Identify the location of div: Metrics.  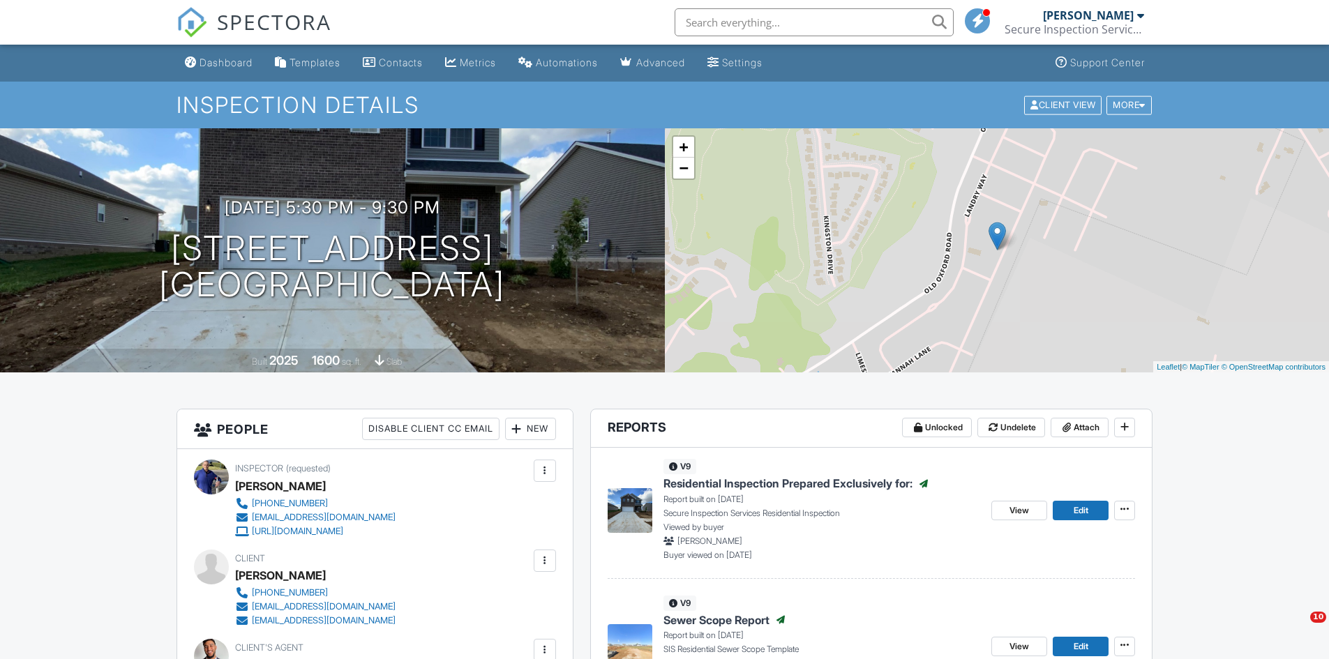
(478, 62).